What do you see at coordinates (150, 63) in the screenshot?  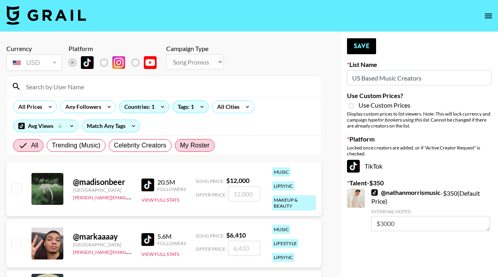 I see `img: YouTube` at bounding box center [150, 63].